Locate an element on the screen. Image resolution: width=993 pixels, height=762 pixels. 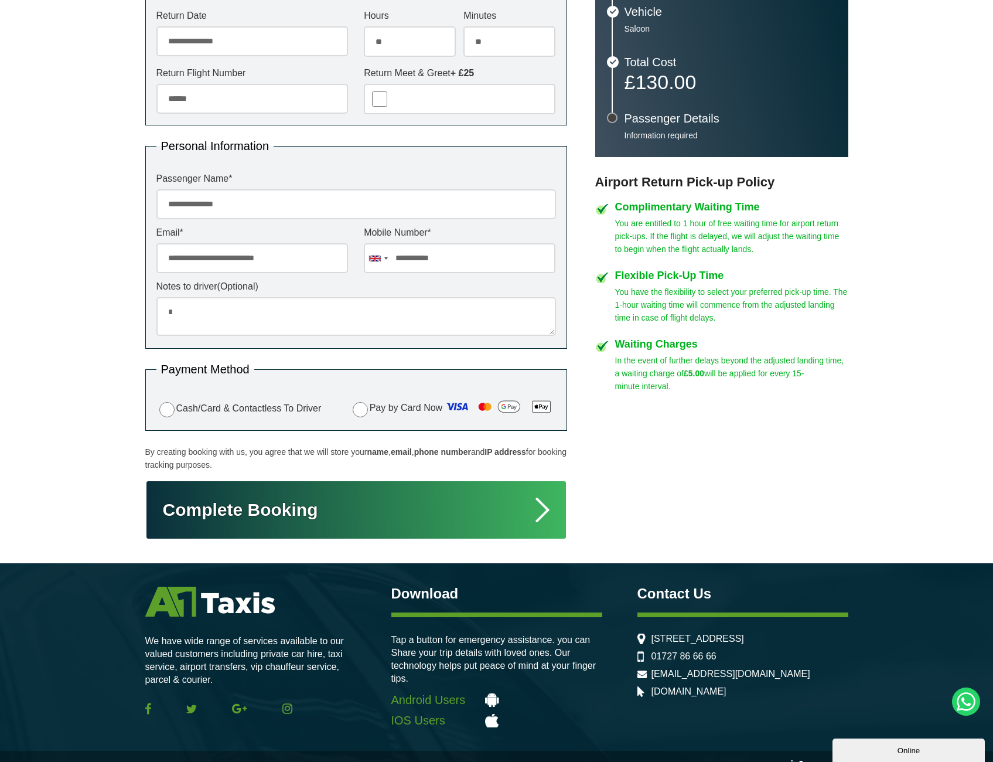
label: Return Date is located at coordinates (252, 16).